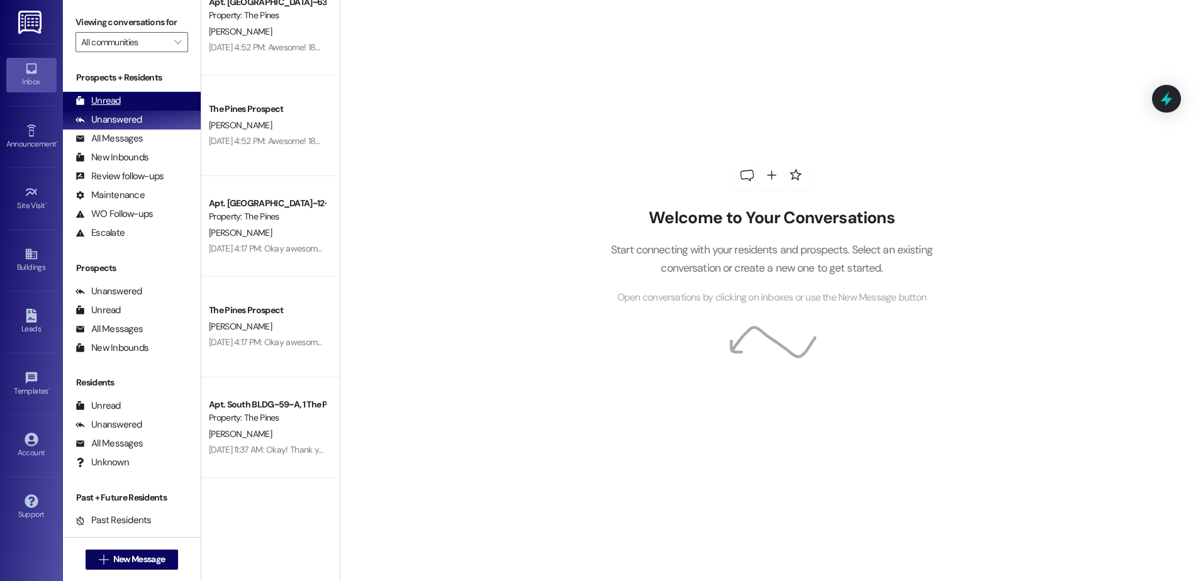 The image size is (1203, 581). What do you see at coordinates (113, 520) in the screenshot?
I see `div: Past Residents` at bounding box center [113, 520].